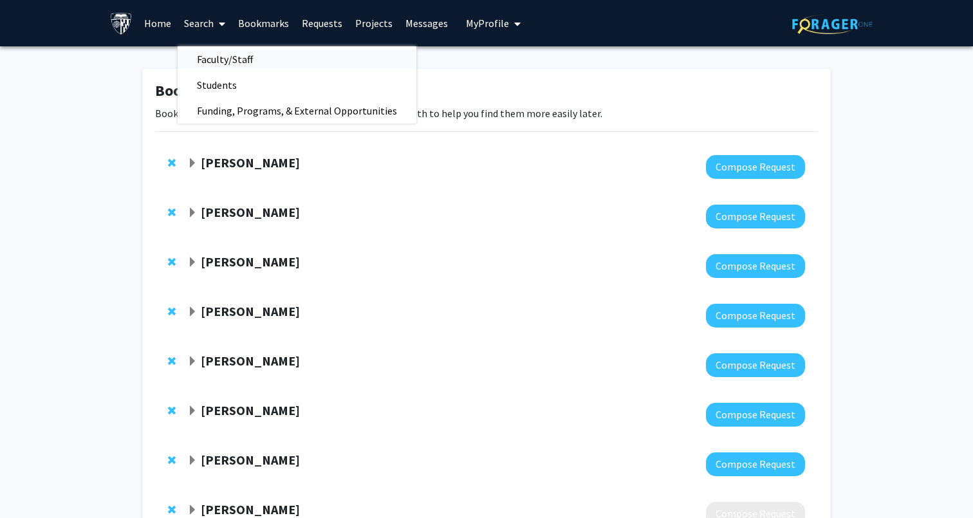  Describe the element at coordinates (172, 311) in the screenshot. I see `span: Remove Sara Sukumar from bookmarks` at that location.